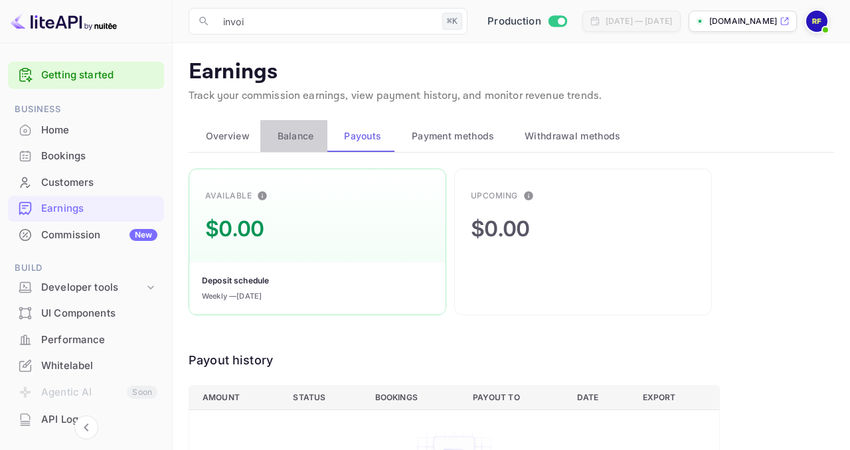 This screenshot has width=850, height=450. Describe the element at coordinates (527, 21) in the screenshot. I see `div: Switch to Sandbox mode` at that location.